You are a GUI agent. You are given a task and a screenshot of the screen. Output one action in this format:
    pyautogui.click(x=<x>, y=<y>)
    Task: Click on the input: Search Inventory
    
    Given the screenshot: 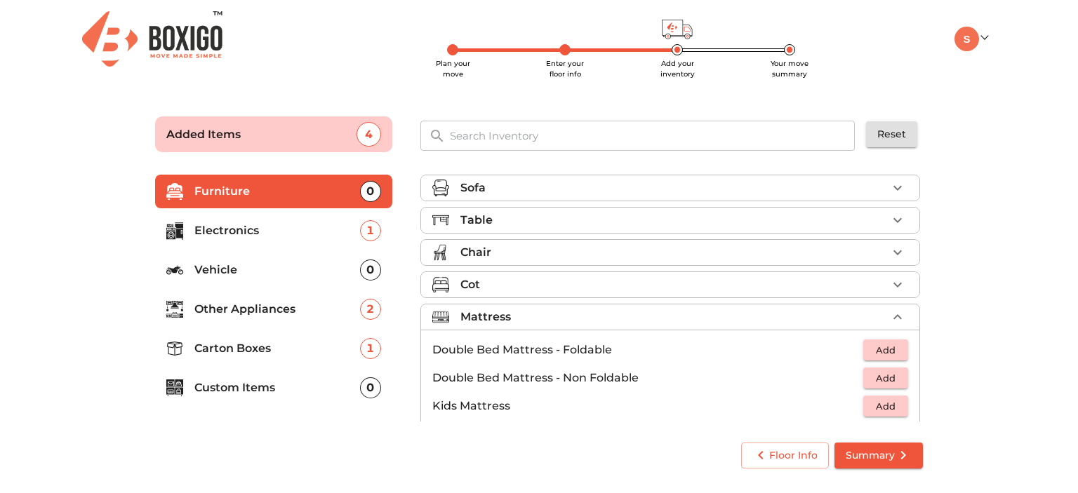 What is the action you would take?
    pyautogui.click(x=653, y=135)
    